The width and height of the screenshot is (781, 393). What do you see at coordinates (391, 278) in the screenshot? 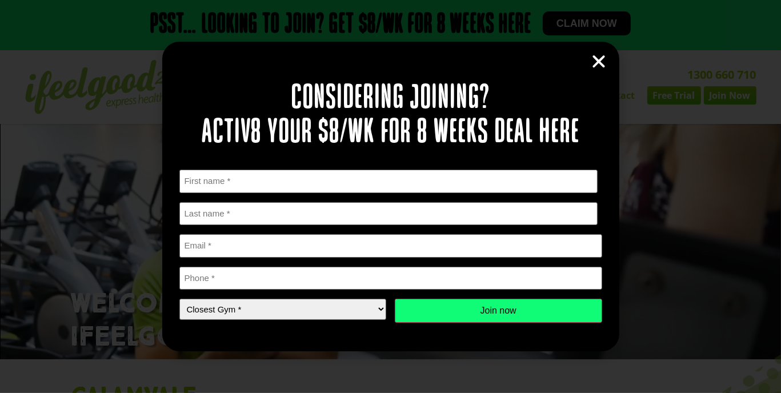
I see `input: Phone *` at bounding box center [391, 278].